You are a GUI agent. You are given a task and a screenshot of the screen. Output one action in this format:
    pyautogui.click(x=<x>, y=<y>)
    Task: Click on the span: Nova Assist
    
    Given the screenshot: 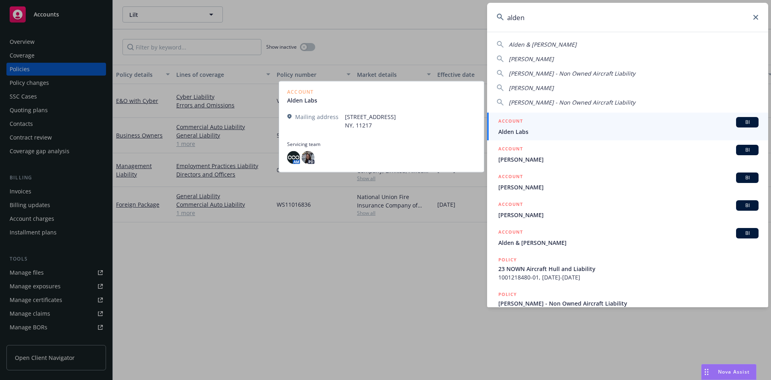 What is the action you would take?
    pyautogui.click(x=734, y=371)
    